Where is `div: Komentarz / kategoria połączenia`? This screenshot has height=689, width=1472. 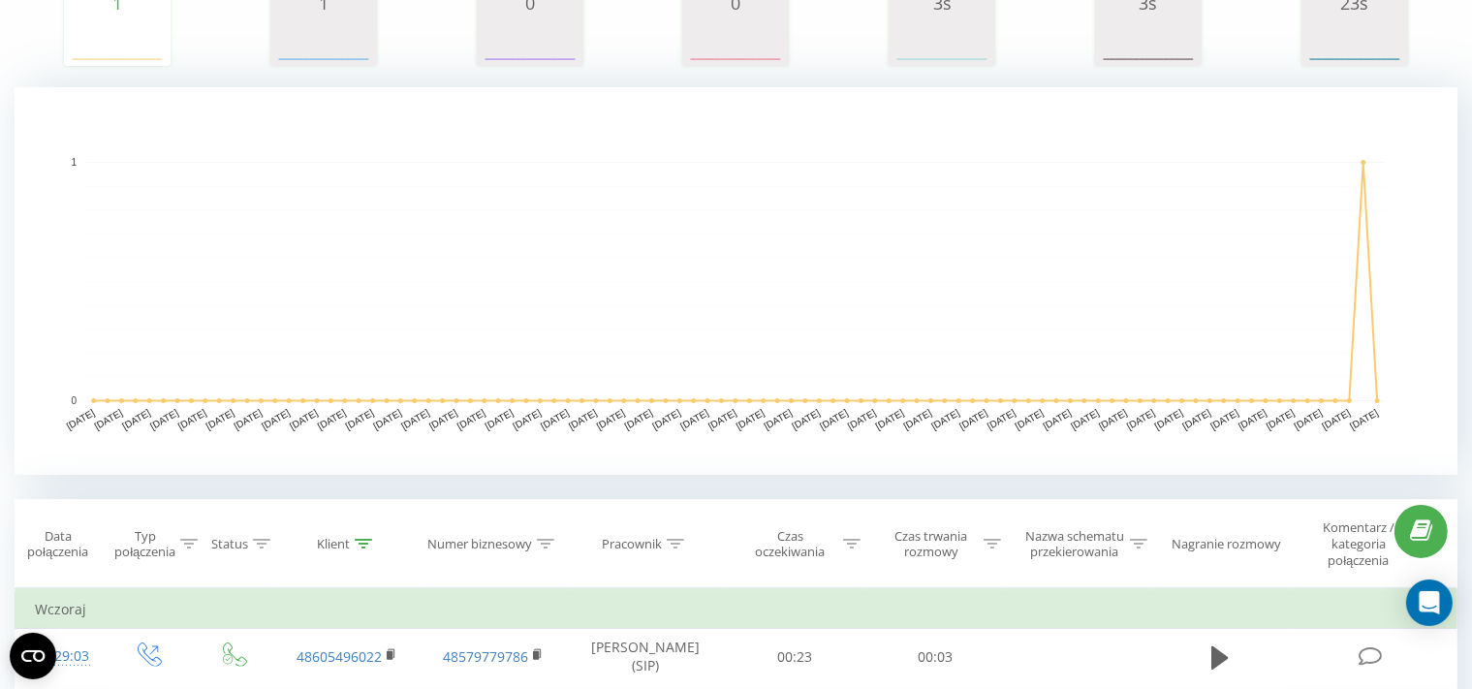 div: Komentarz / kategoria połączenia is located at coordinates (1358, 544).